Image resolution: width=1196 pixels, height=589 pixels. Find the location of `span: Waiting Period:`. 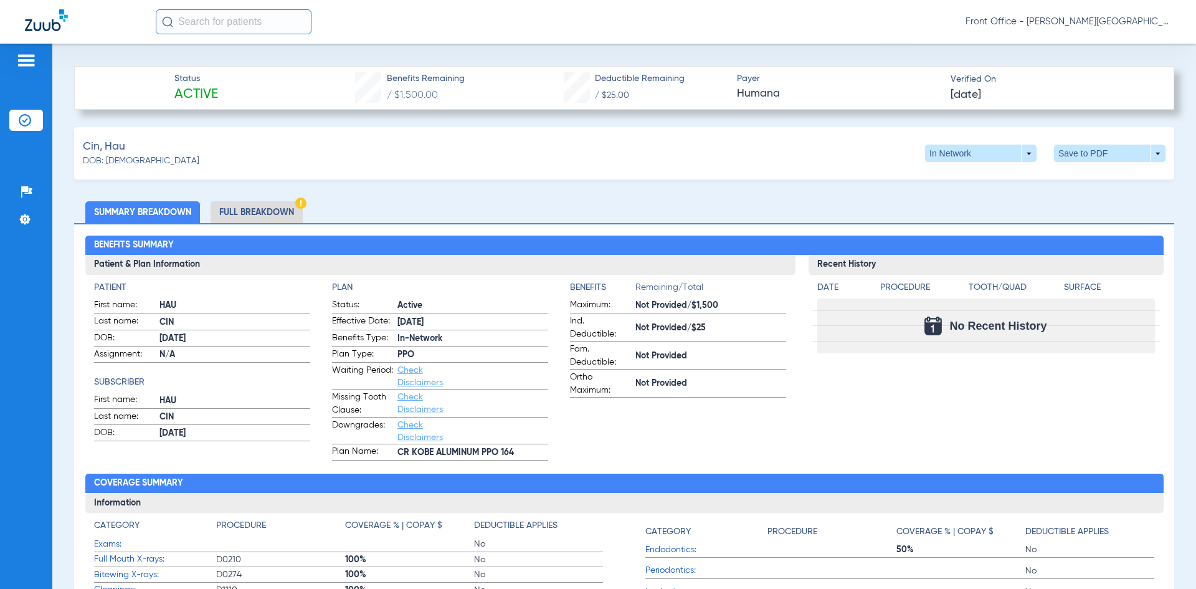

span: Waiting Period: is located at coordinates (363, 376).